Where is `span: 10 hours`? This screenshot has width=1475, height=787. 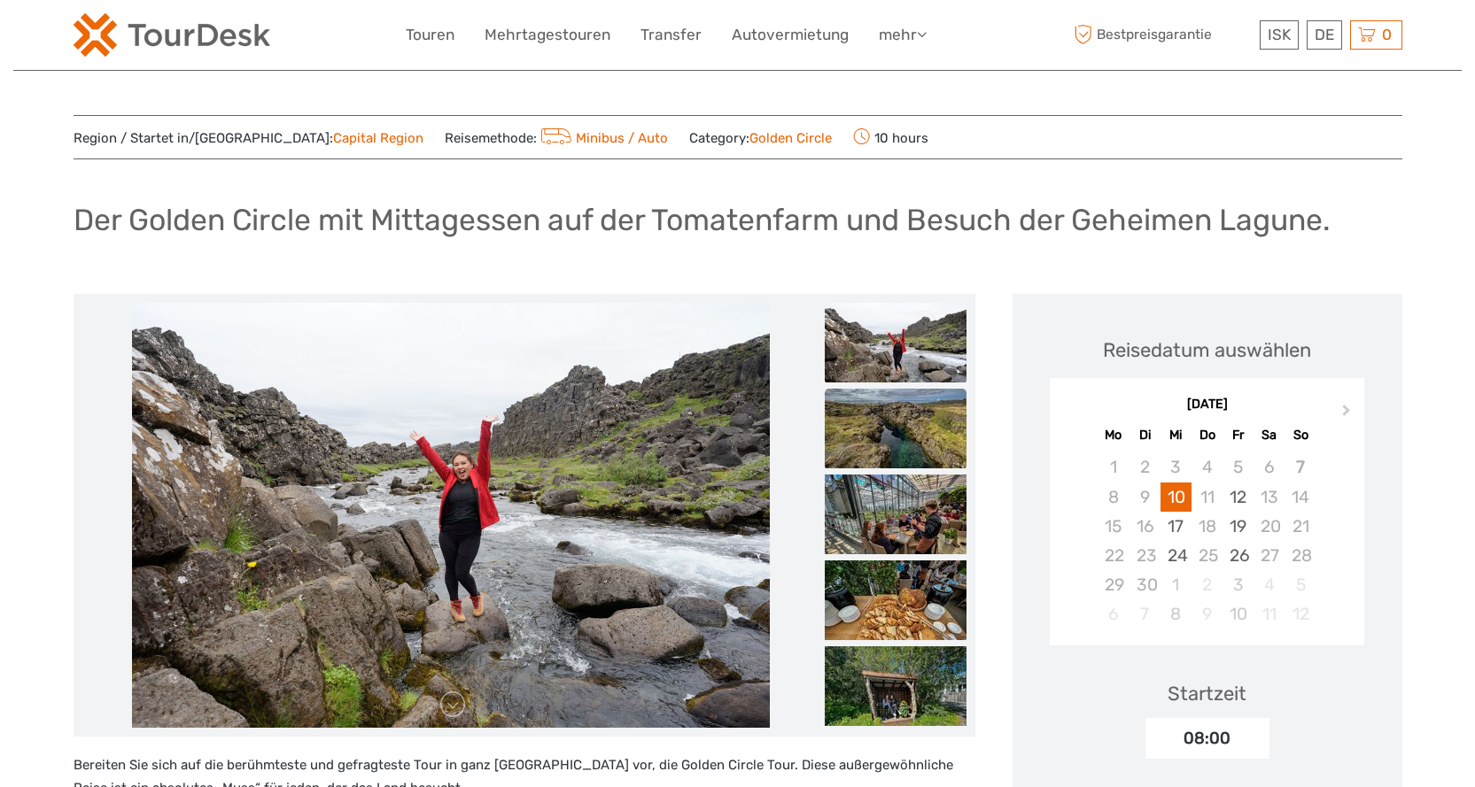
span: 10 hours is located at coordinates (890, 137).